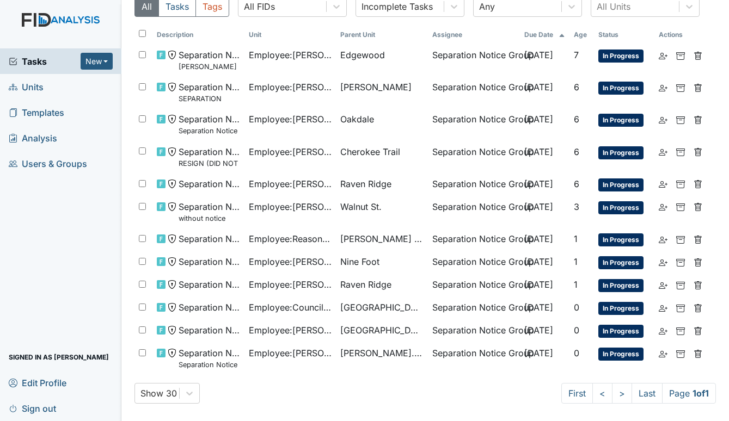 This screenshot has height=421, width=729. Describe the element at coordinates (158, 394) in the screenshot. I see `div: Show 30` at that location.